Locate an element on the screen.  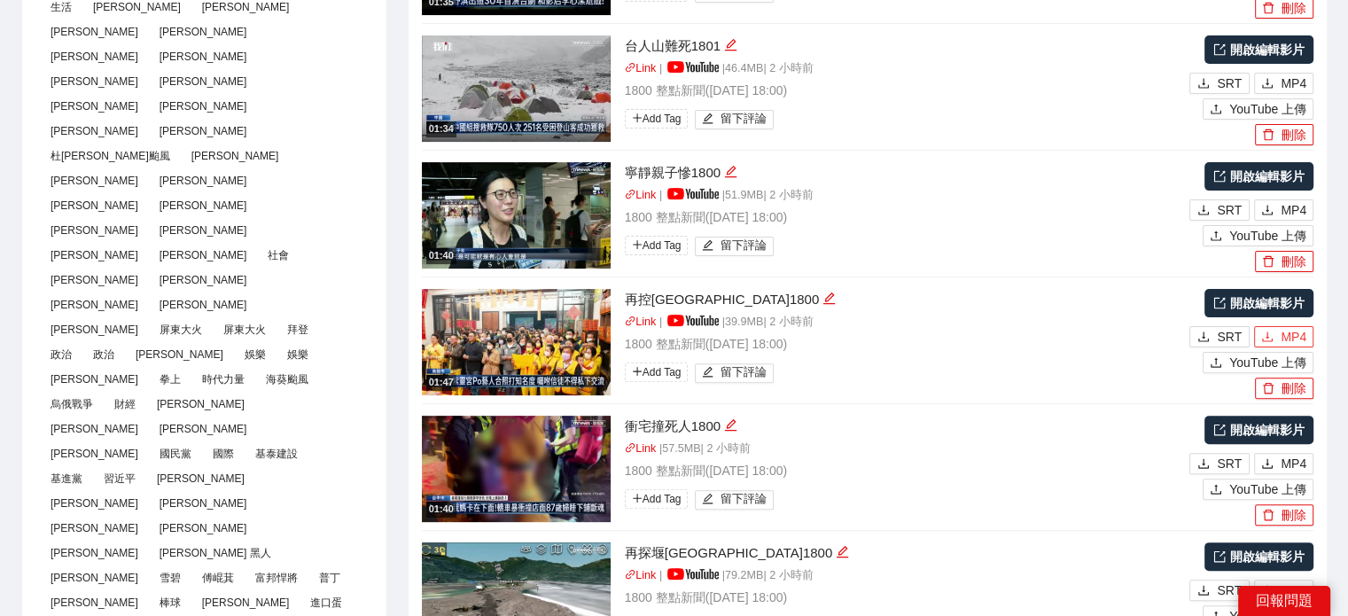
span: plus is located at coordinates (637, 498).